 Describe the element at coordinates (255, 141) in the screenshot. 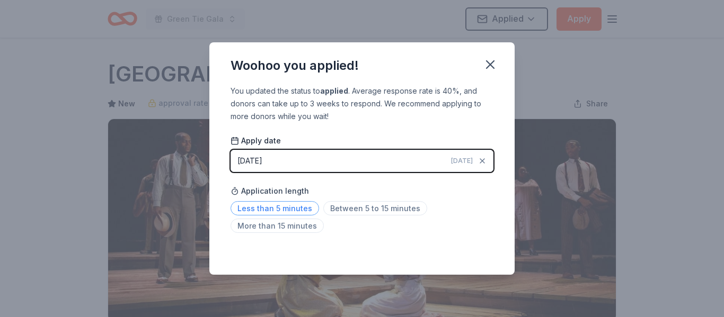

I see `span: Apply date` at that location.